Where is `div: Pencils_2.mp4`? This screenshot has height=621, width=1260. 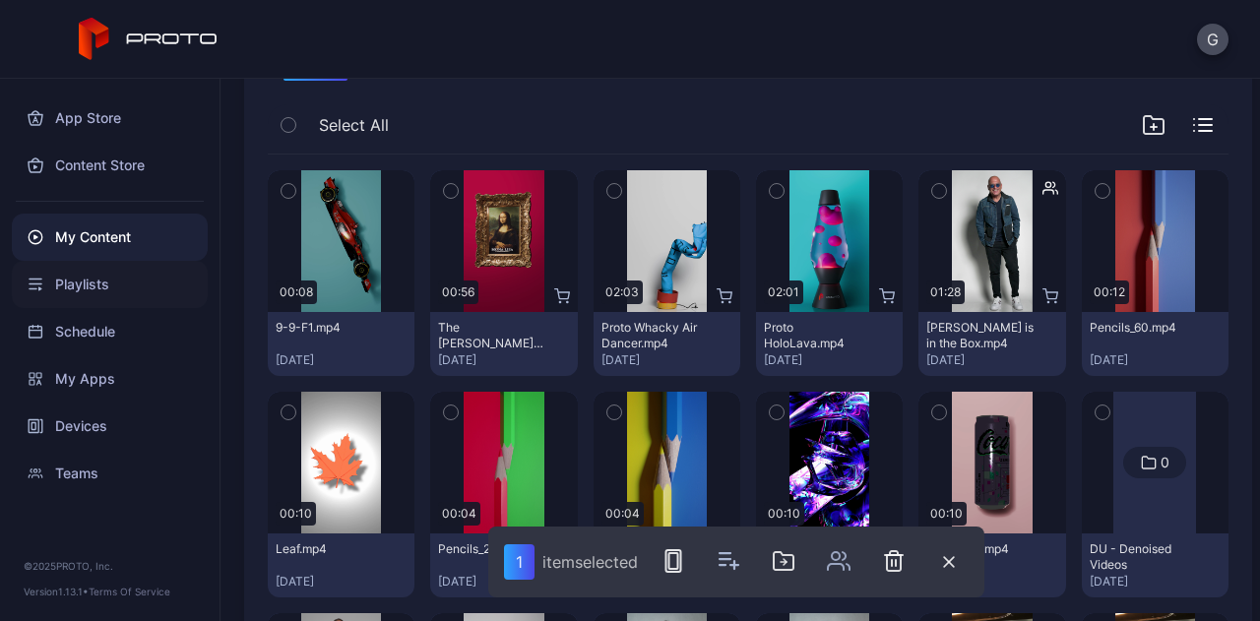
div: Pencils_2.mp4 is located at coordinates (492, 549).